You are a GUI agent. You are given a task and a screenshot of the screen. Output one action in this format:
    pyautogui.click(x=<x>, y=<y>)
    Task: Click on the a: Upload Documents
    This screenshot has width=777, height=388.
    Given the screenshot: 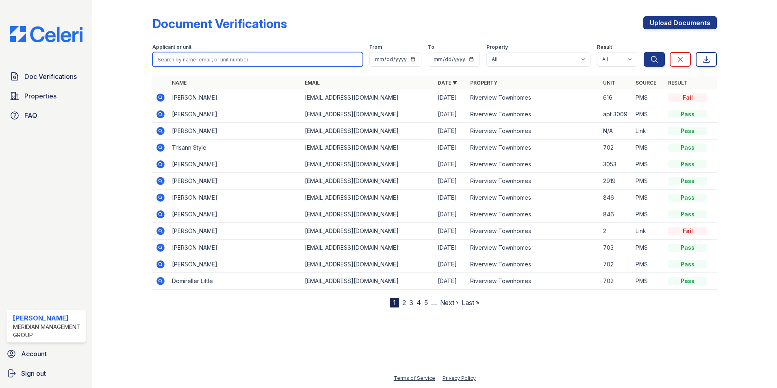 What is the action you would take?
    pyautogui.click(x=680, y=23)
    